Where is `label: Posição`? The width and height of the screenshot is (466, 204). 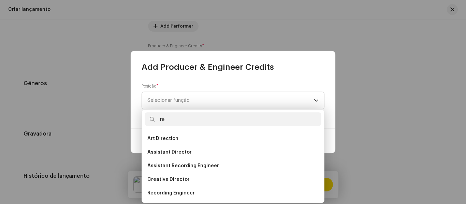 label: Posição is located at coordinates (150, 86).